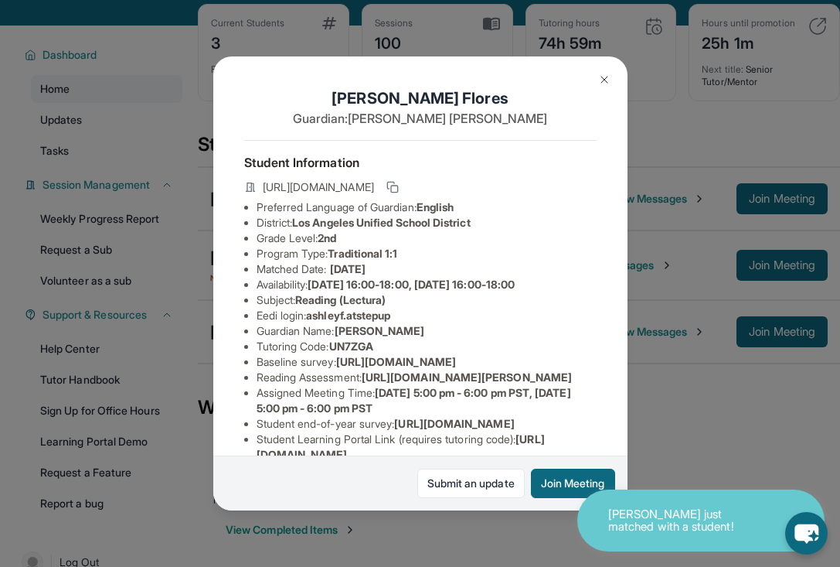  What do you see at coordinates (427, 377) in the screenshot?
I see `li: Reading Assessment :` at bounding box center [427, 377].